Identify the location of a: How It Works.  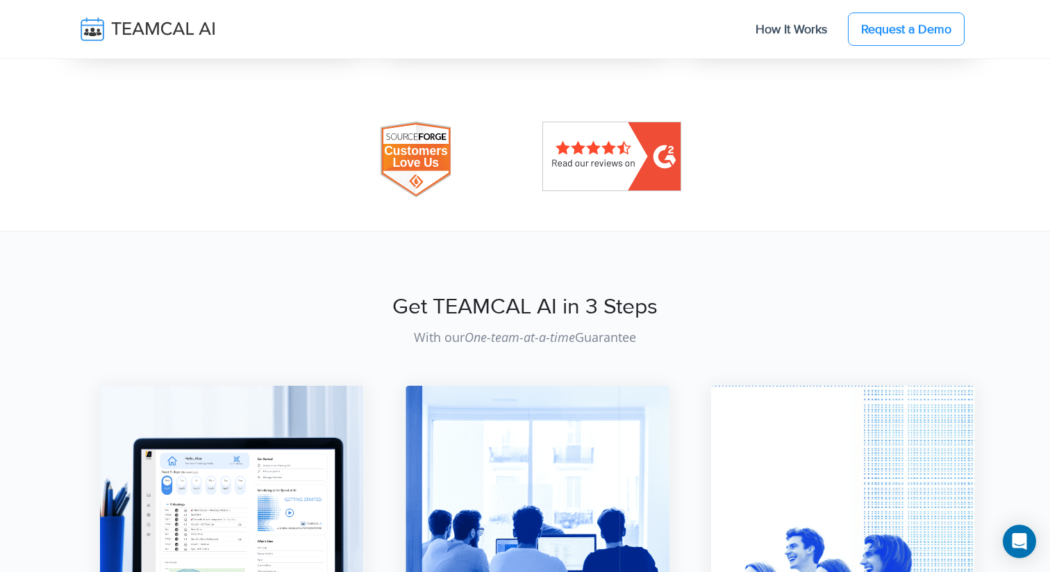
(791, 29).